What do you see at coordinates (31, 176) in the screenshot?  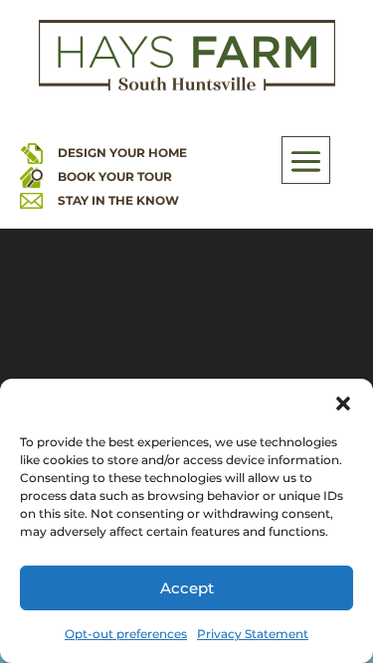 I see `img: book your home tour` at bounding box center [31, 176].